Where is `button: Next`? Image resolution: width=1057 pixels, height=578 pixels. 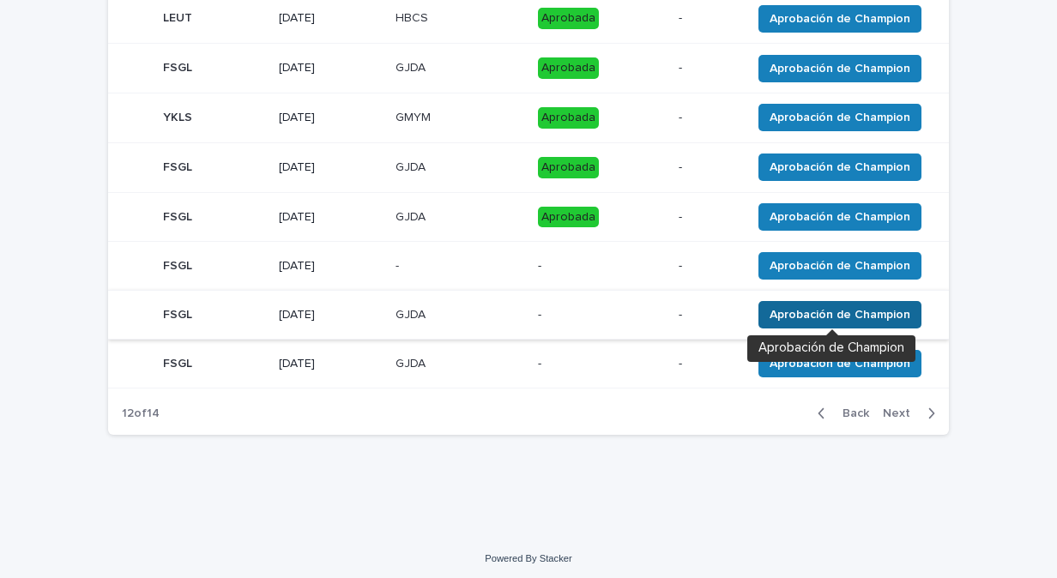
button: Next is located at coordinates (912, 414).